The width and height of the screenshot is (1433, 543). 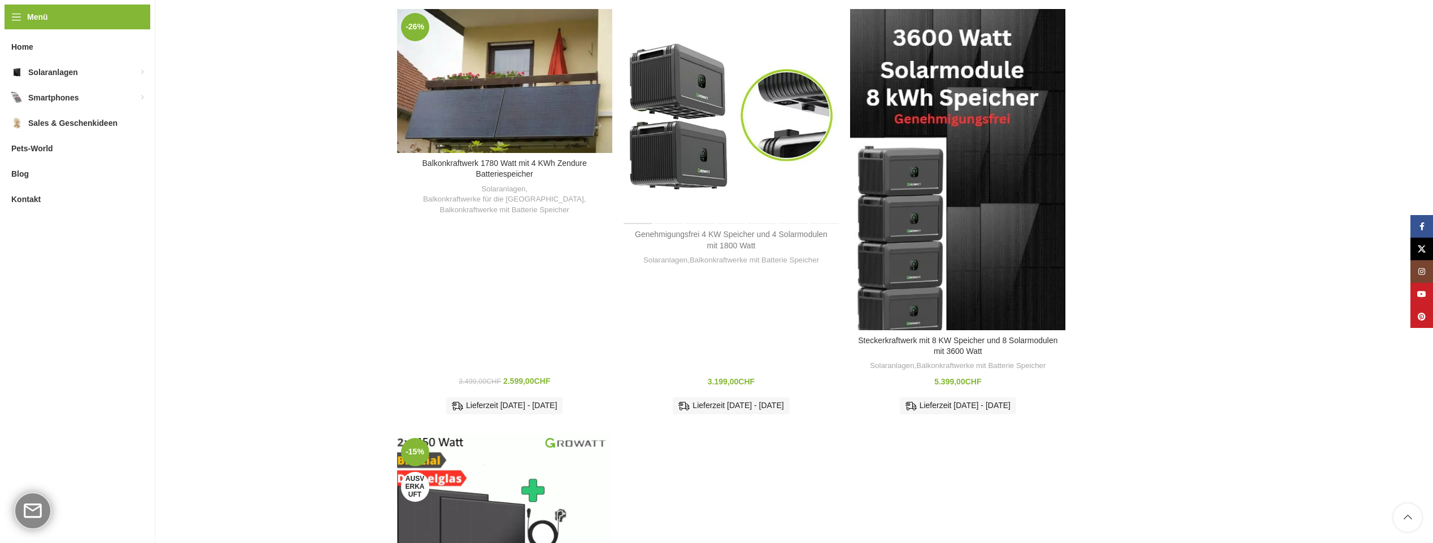 What do you see at coordinates (20, 174) in the screenshot?
I see `span: Blog` at bounding box center [20, 174].